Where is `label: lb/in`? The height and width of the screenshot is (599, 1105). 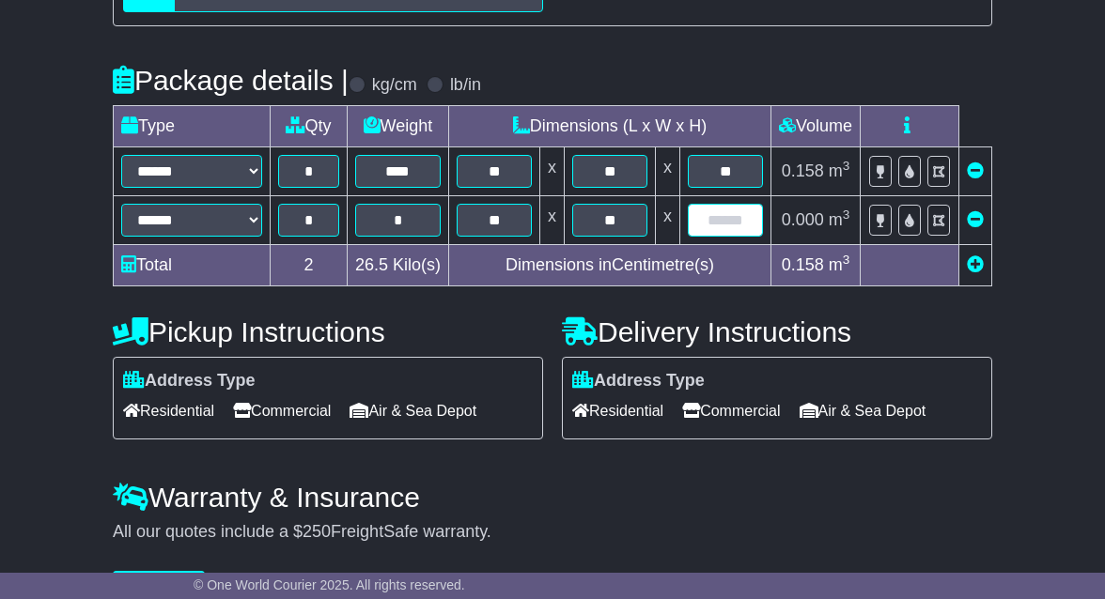
label: lb/in is located at coordinates (465, 85).